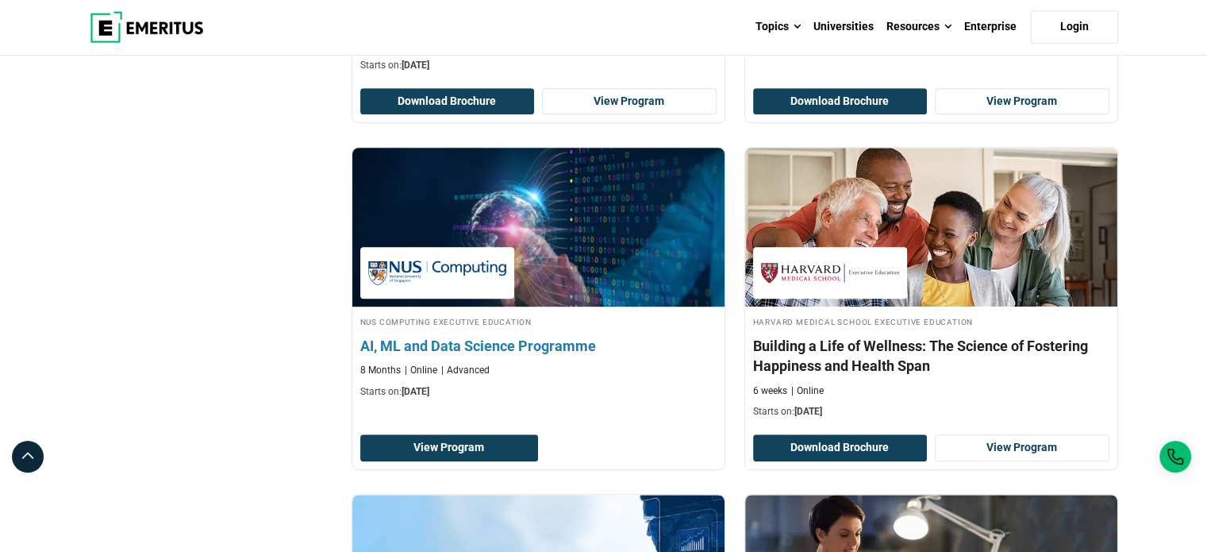 Image resolution: width=1207 pixels, height=552 pixels. Describe the element at coordinates (538, 345) in the screenshot. I see `h4: AI, ML and Data Science Programme` at that location.